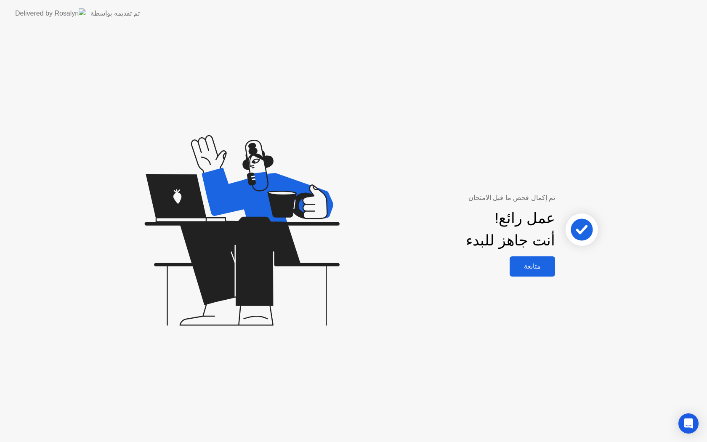 This screenshot has width=707, height=442. Describe the element at coordinates (688, 423) in the screenshot. I see `div: Open Intercom Messenger` at that location.